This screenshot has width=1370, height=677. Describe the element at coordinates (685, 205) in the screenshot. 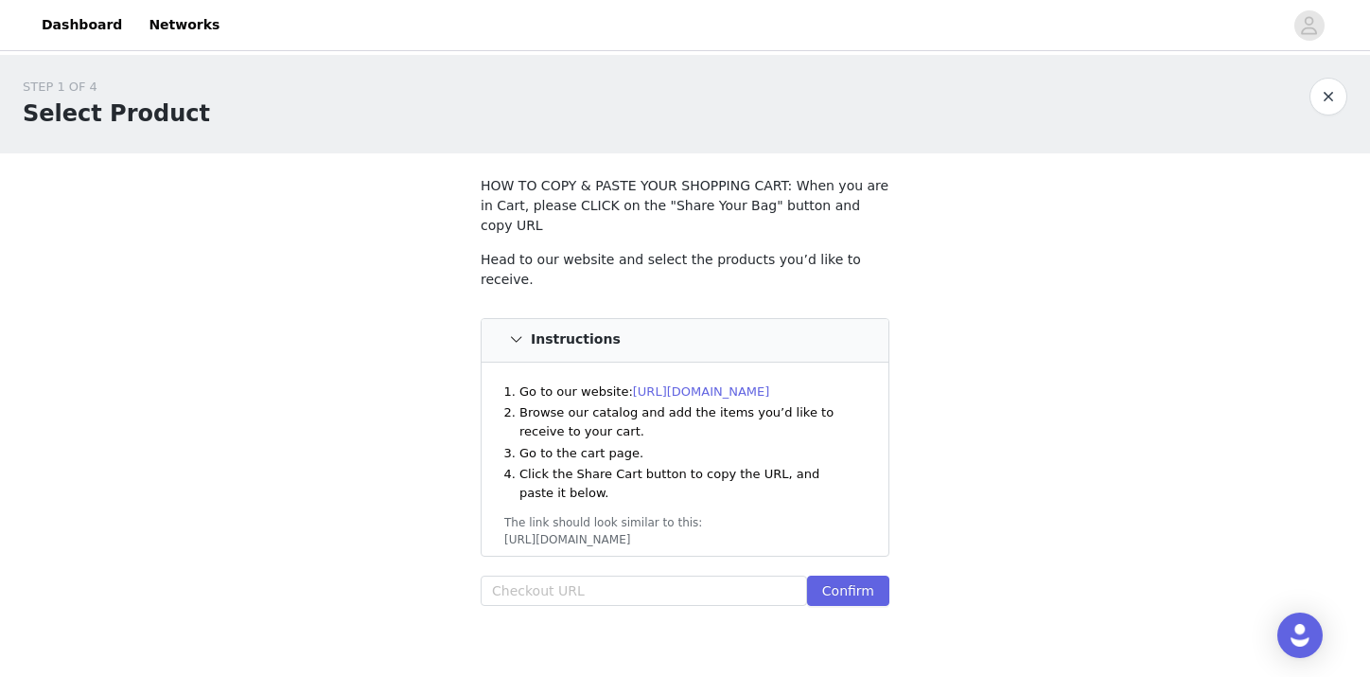

I see `p: HOW TO COPY & PASTE YOUR SHOPPING CART: When you are in Cart, please CLICK on the "Share Your Bag...` at that location.